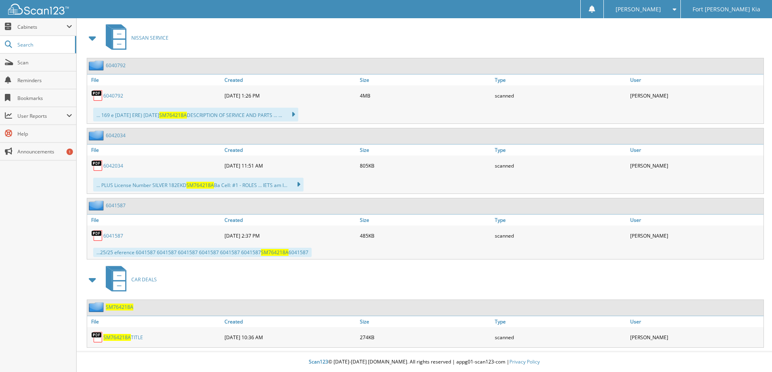 This screenshot has width=772, height=372. What do you see at coordinates (198, 185) in the screenshot?
I see `div: ... PLUS License Number SILVER 182EKD Ba Cell: #1 - ROLES ... IETS am I...` at bounding box center [198, 185].